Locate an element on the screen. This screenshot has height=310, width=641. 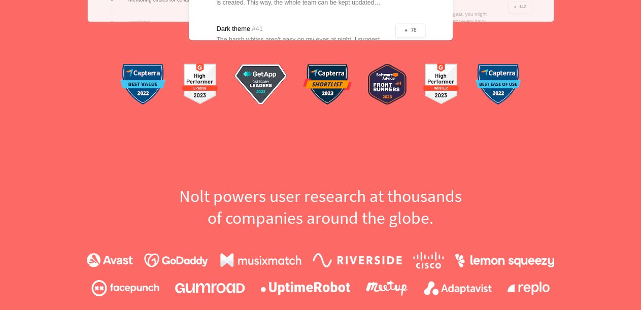
img: adaptavist.4060977e04.png is located at coordinates (458, 288).